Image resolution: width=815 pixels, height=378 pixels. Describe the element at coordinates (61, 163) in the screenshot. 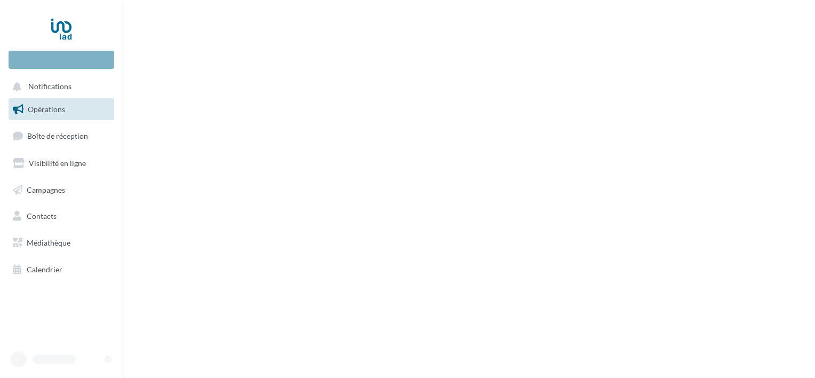

I see `a: Visibilité en ligne` at that location.